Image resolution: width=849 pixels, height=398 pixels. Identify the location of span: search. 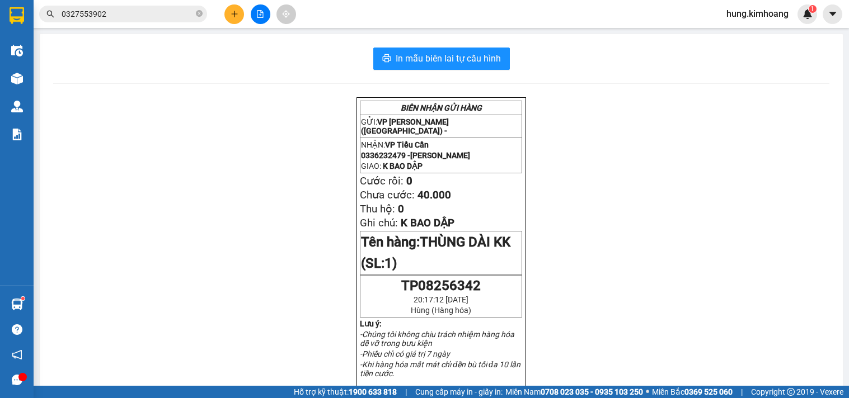
(50, 14).